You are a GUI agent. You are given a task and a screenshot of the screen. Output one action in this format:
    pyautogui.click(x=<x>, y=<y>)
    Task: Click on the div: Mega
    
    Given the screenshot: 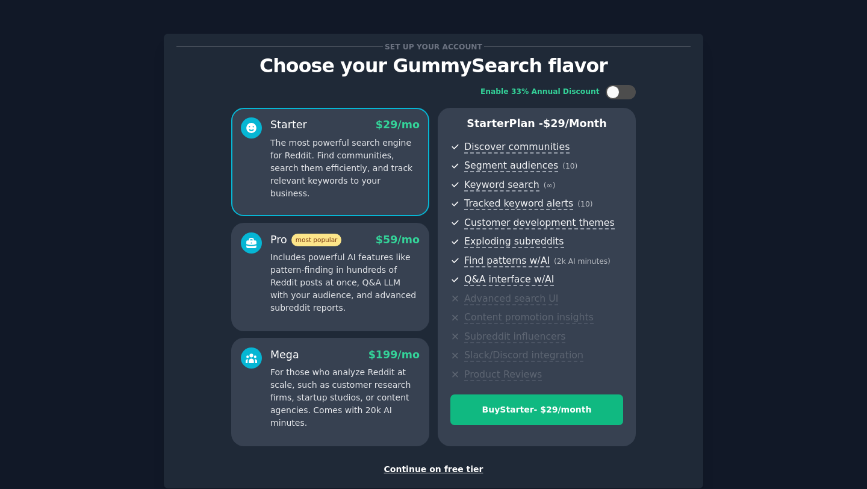 What is the action you would take?
    pyautogui.click(x=285, y=355)
    